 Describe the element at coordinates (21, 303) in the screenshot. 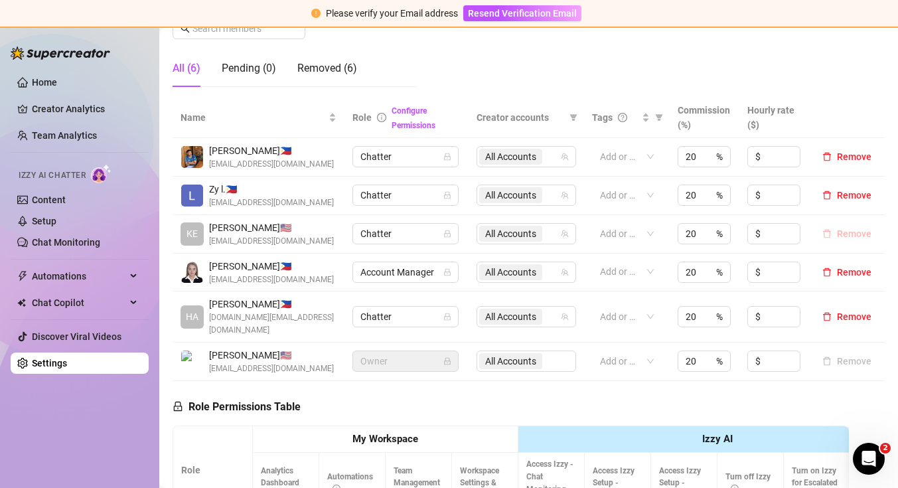

I see `img: Chat Copilot` at that location.